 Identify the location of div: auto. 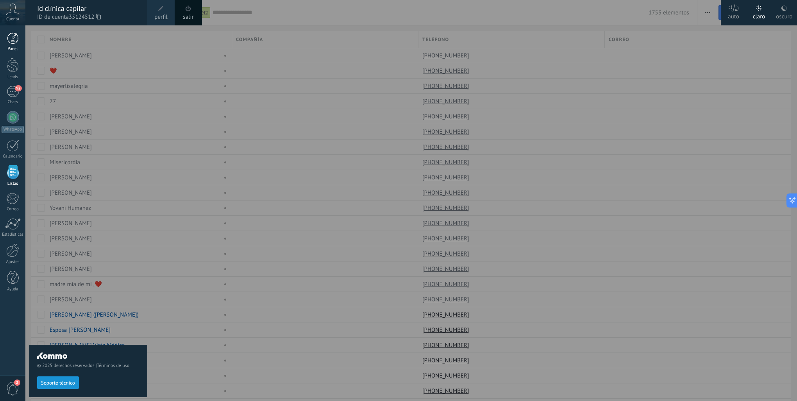
(733, 15).